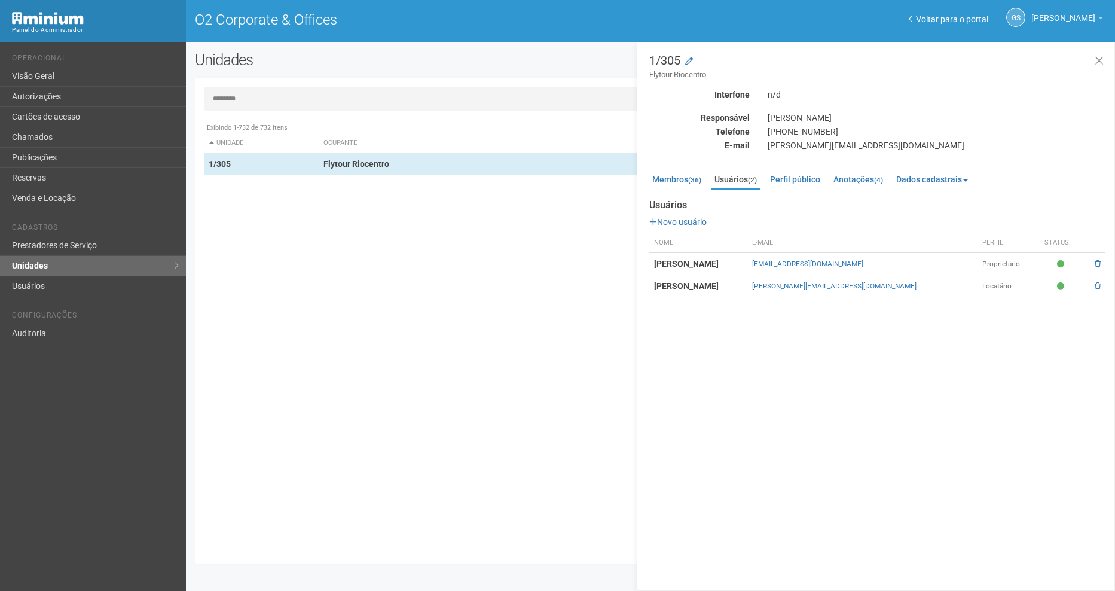  I want to click on a: Novo usuário, so click(678, 222).